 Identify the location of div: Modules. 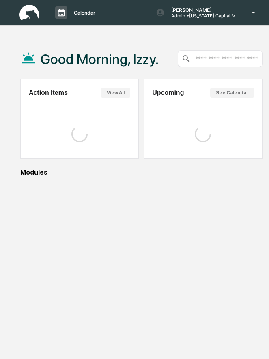
(141, 172).